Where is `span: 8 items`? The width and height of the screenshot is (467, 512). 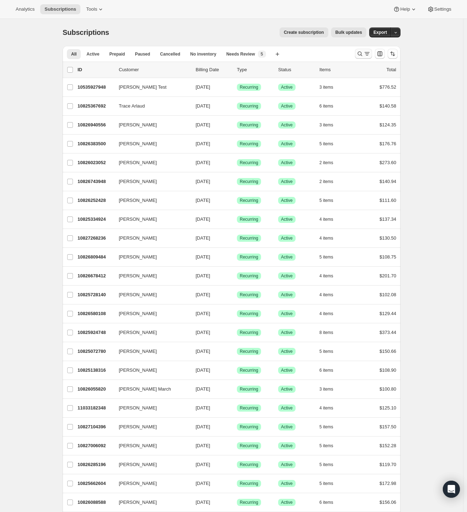 span: 8 items is located at coordinates (326, 332).